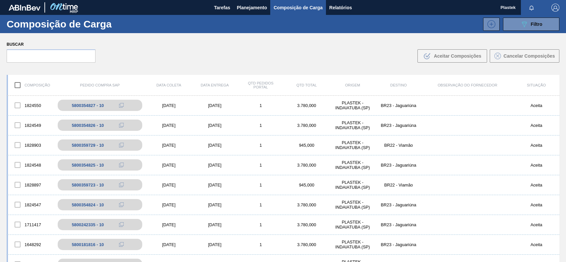 This screenshot has width=566, height=262. Describe the element at coordinates (531, 24) in the screenshot. I see `button: Filtro` at that location.